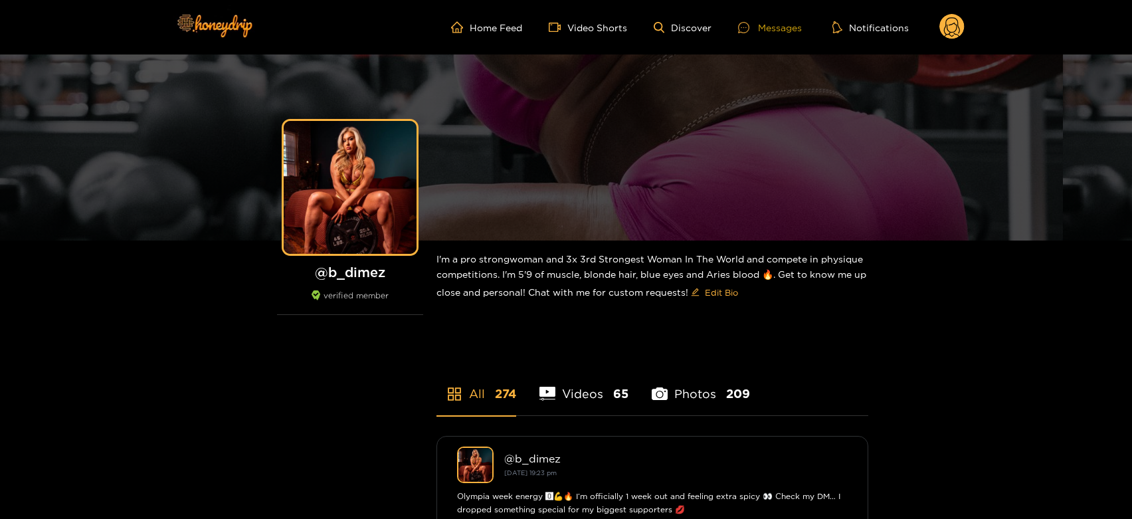 The width and height of the screenshot is (1132, 519). What do you see at coordinates (350, 302) in the screenshot?
I see `div: verified member` at bounding box center [350, 302].